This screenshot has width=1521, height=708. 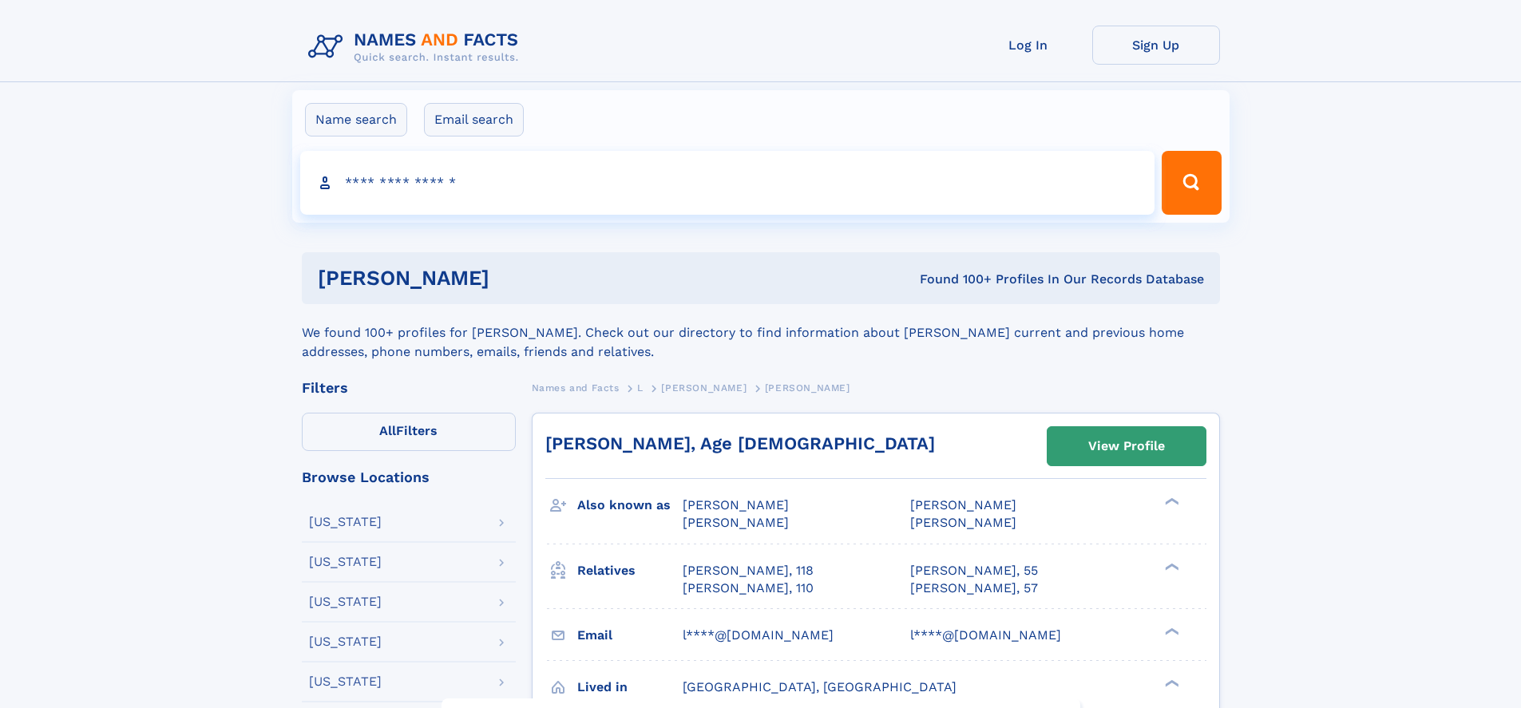 I want to click on div: Filters, so click(x=409, y=388).